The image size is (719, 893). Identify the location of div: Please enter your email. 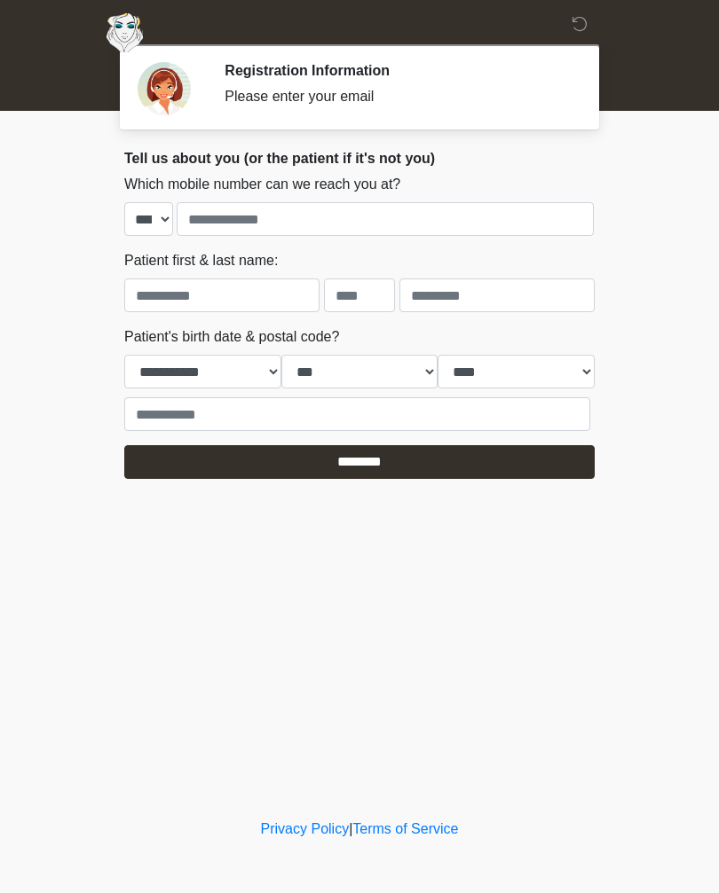
(396, 97).